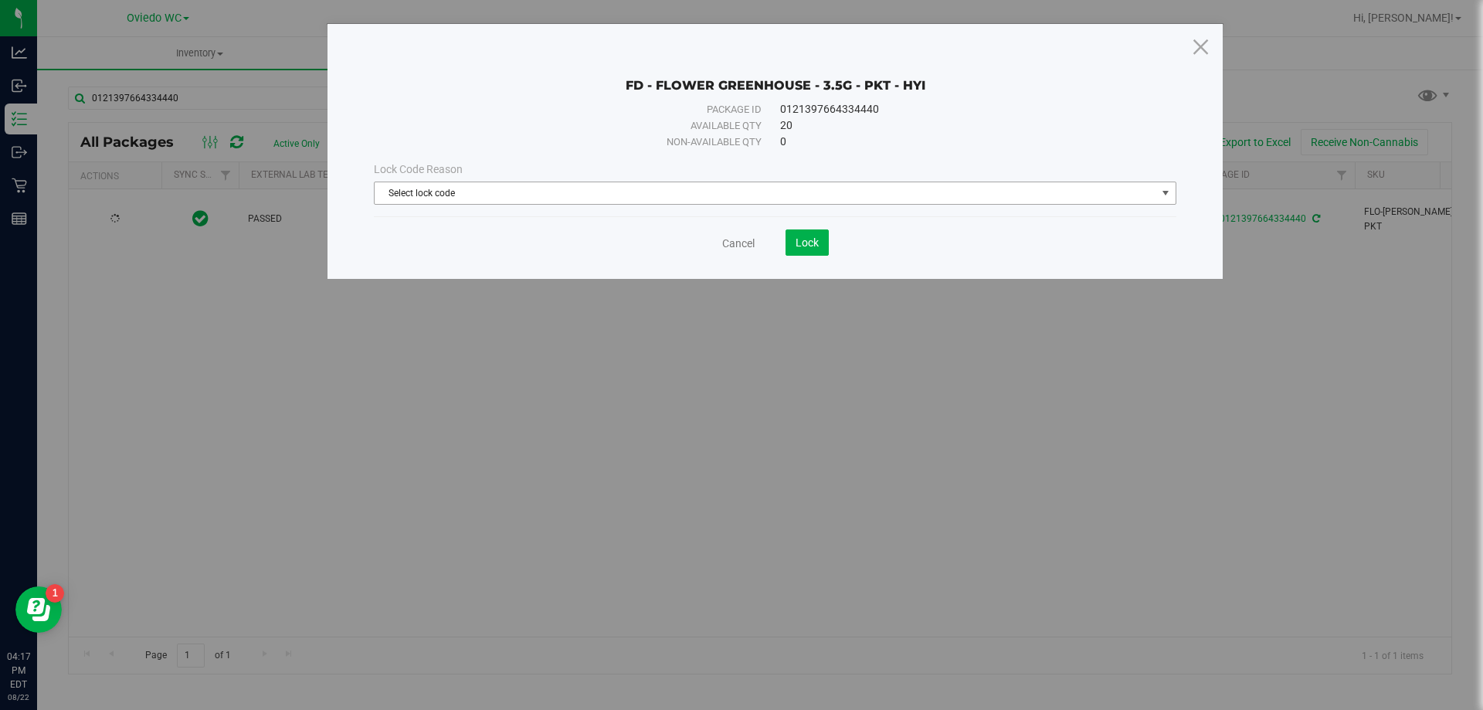 This screenshot has height=710, width=1483. I want to click on div: Available qty, so click(585, 126).